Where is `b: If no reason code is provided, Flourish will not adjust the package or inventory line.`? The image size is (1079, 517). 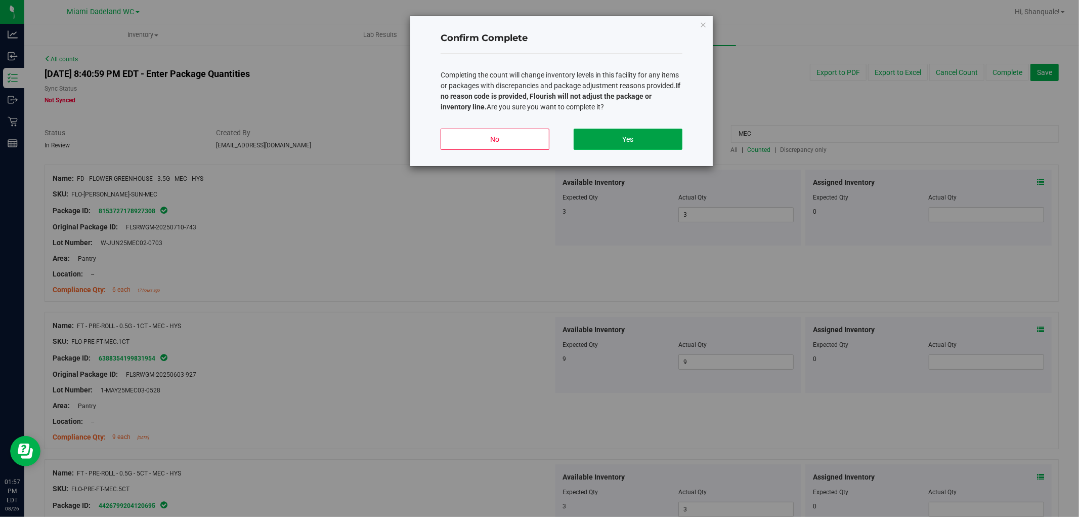 b: If no reason code is provided, Flourish will not adjust the package or inventory line. is located at coordinates (561, 96).